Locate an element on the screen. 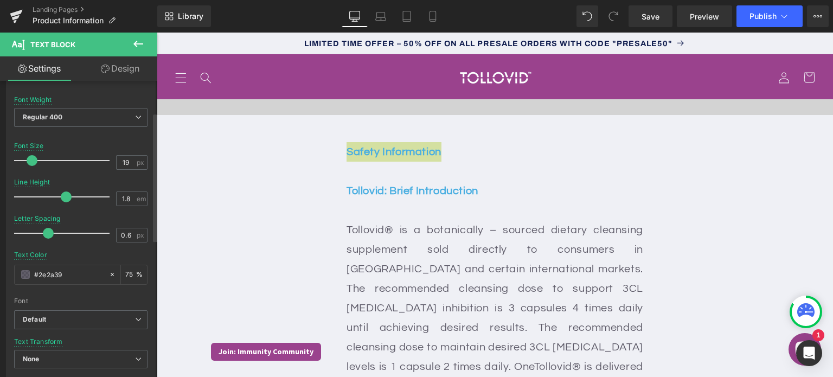 This screenshot has height=377, width=833. button: Join: Immunity Community is located at coordinates (109, 319).